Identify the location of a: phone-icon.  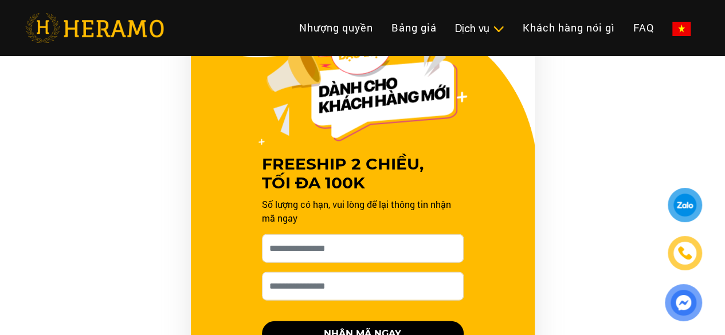
(685, 253).